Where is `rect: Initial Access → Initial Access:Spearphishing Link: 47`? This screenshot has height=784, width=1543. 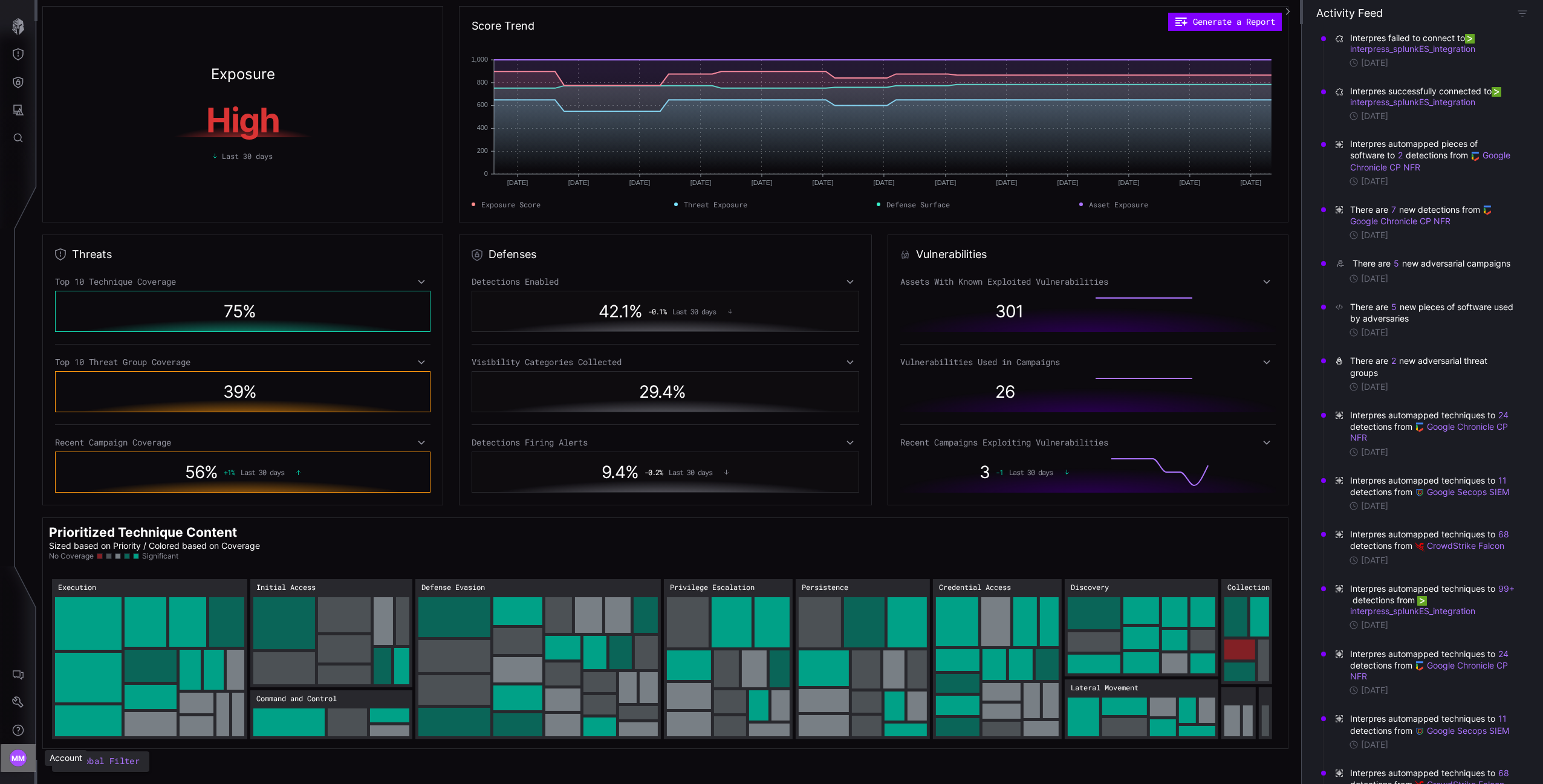
rect: Initial Access → Initial Access:Spearphishing Link: 47 is located at coordinates (344, 648).